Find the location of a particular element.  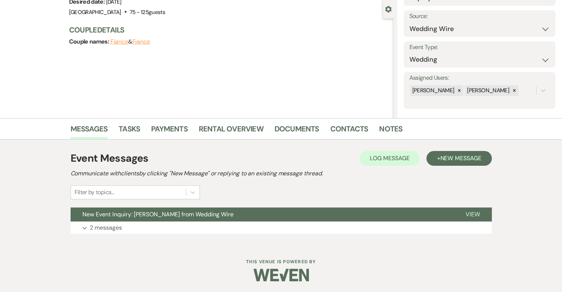

span: 75 - 125 guests is located at coordinates (147, 12).